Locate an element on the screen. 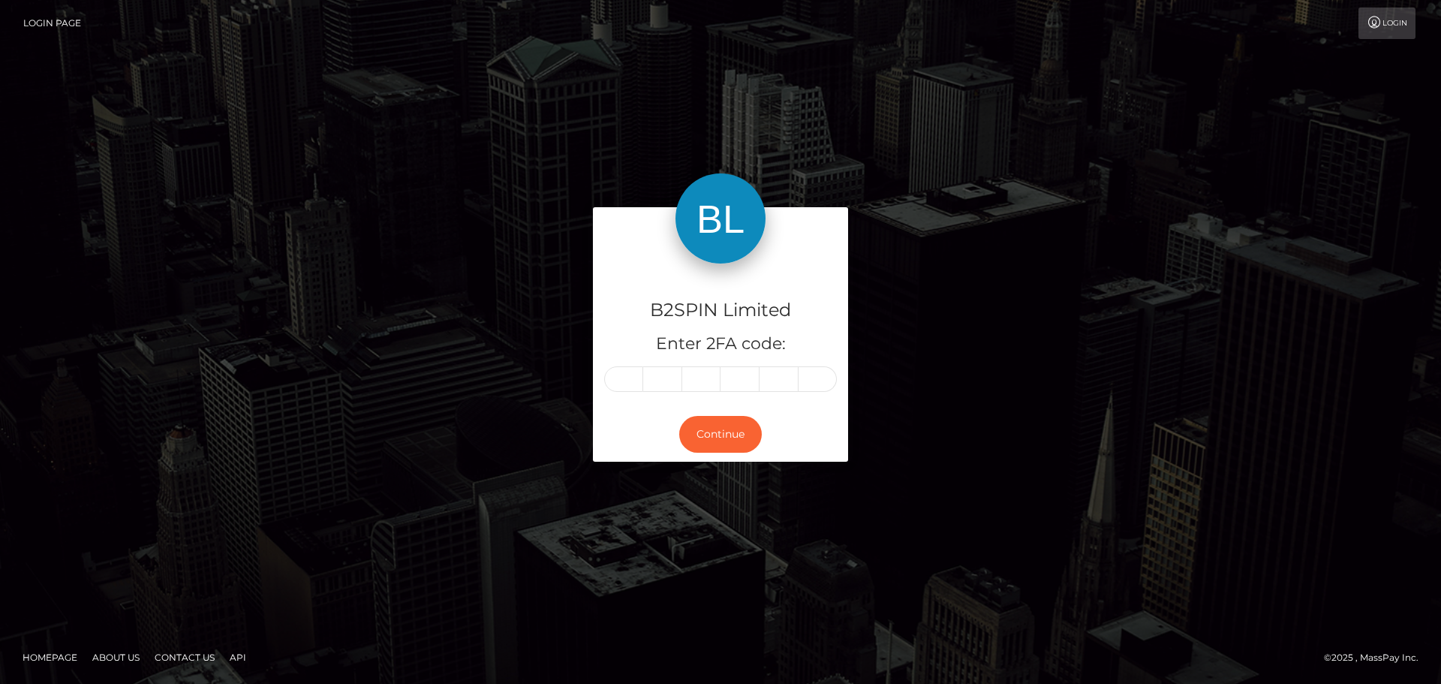 Image resolution: width=1441 pixels, height=684 pixels. a: Login is located at coordinates (1387, 23).